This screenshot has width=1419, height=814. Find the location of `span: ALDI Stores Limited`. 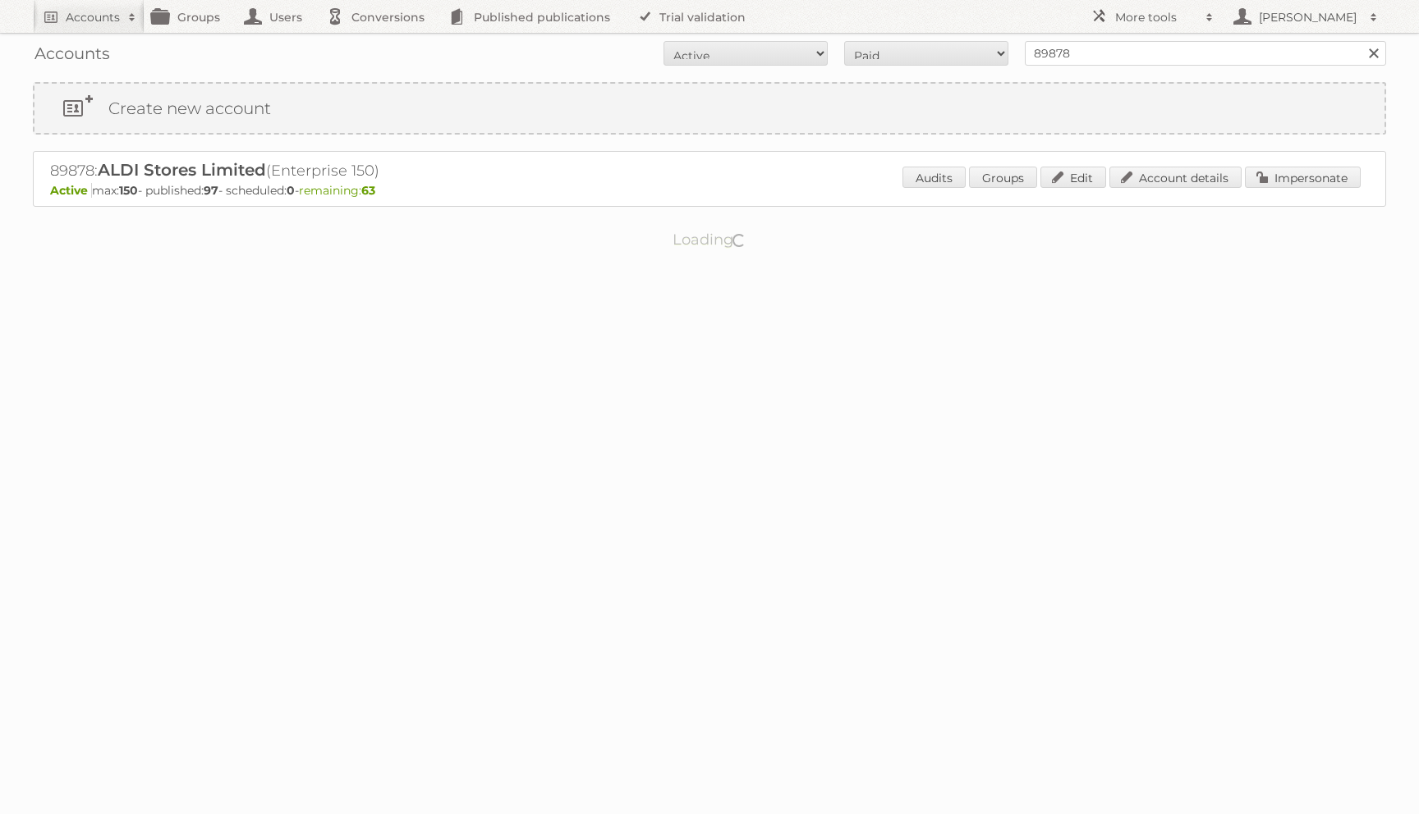

span: ALDI Stores Limited is located at coordinates (181, 170).